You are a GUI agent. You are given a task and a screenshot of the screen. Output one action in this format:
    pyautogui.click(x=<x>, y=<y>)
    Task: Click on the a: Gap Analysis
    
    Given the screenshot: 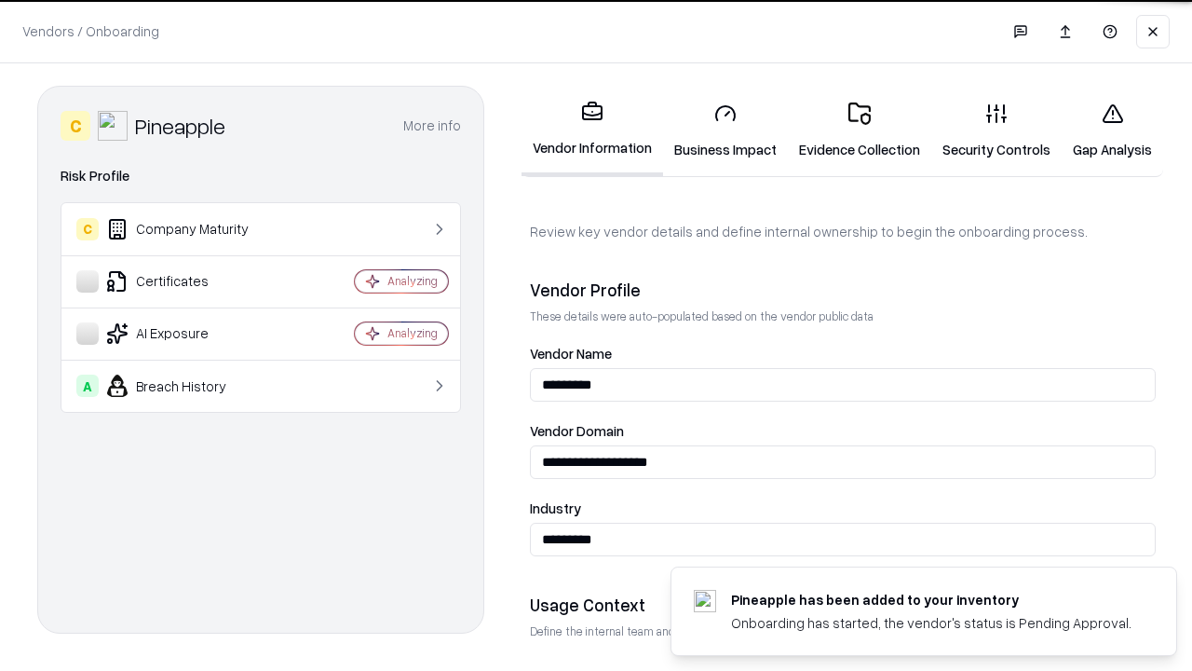 What is the action you would take?
    pyautogui.click(x=1112, y=130)
    